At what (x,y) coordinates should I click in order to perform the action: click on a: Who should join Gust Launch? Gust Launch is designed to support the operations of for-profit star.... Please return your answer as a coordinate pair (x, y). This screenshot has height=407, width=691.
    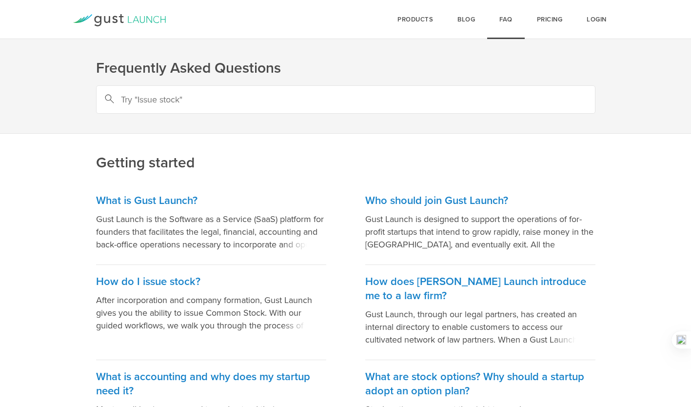
    Looking at the image, I should click on (481, 224).